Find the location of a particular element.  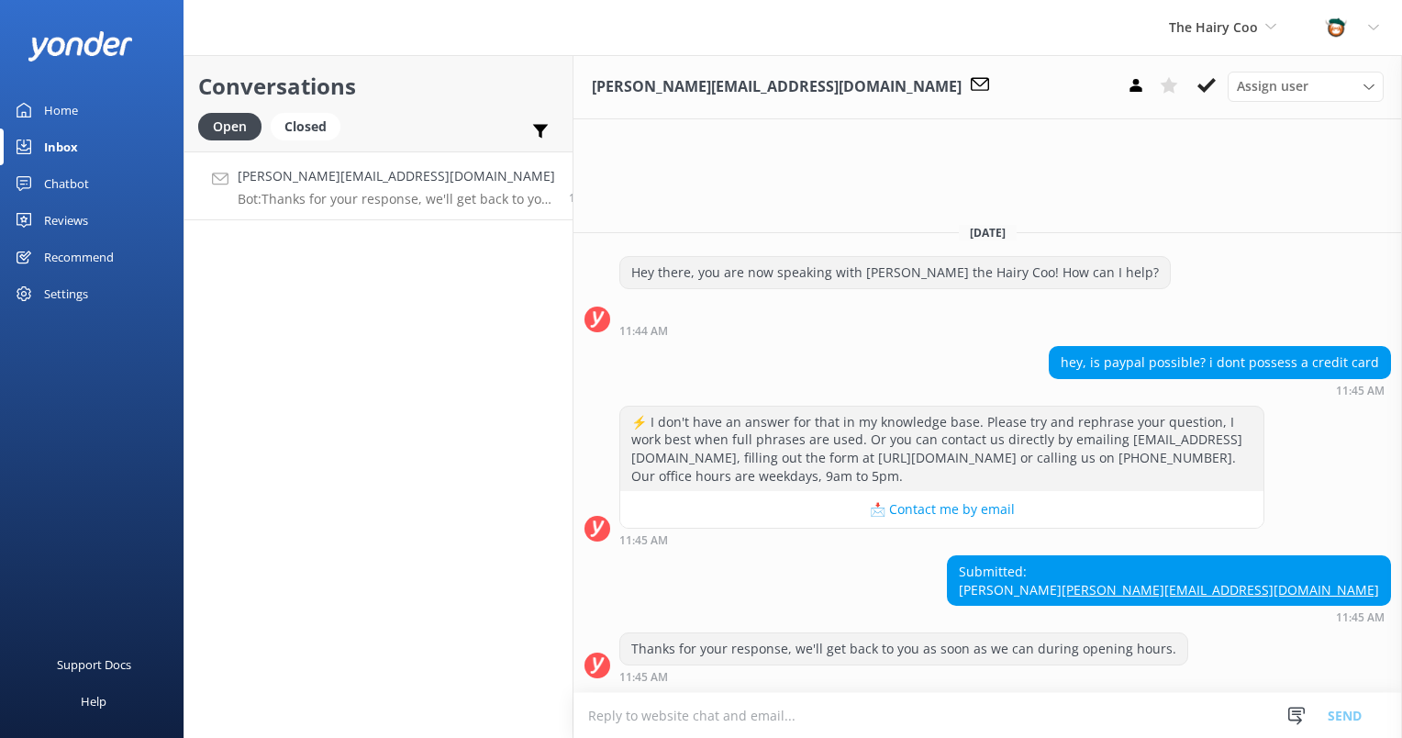

p: Bot: Thanks for your response, we'll get back to you as soon as we can during opening hours. is located at coordinates (396, 199).